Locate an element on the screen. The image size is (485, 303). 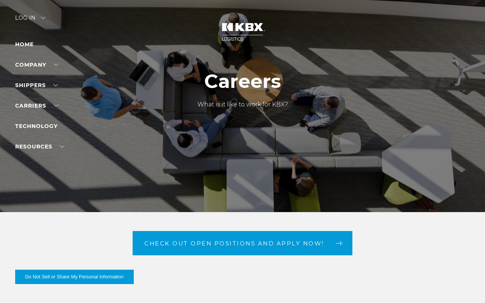
a: RESOURCES is located at coordinates (40, 147).